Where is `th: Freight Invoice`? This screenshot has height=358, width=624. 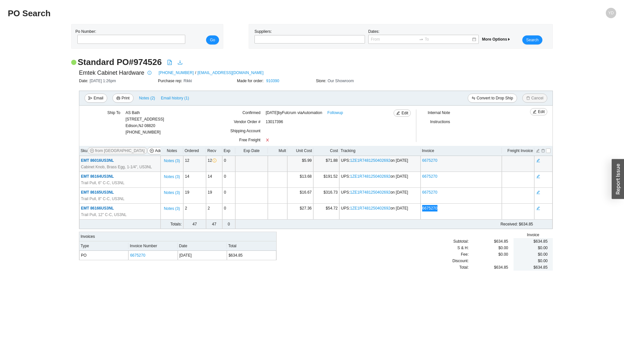 th: Freight Invoice is located at coordinates (518, 151).